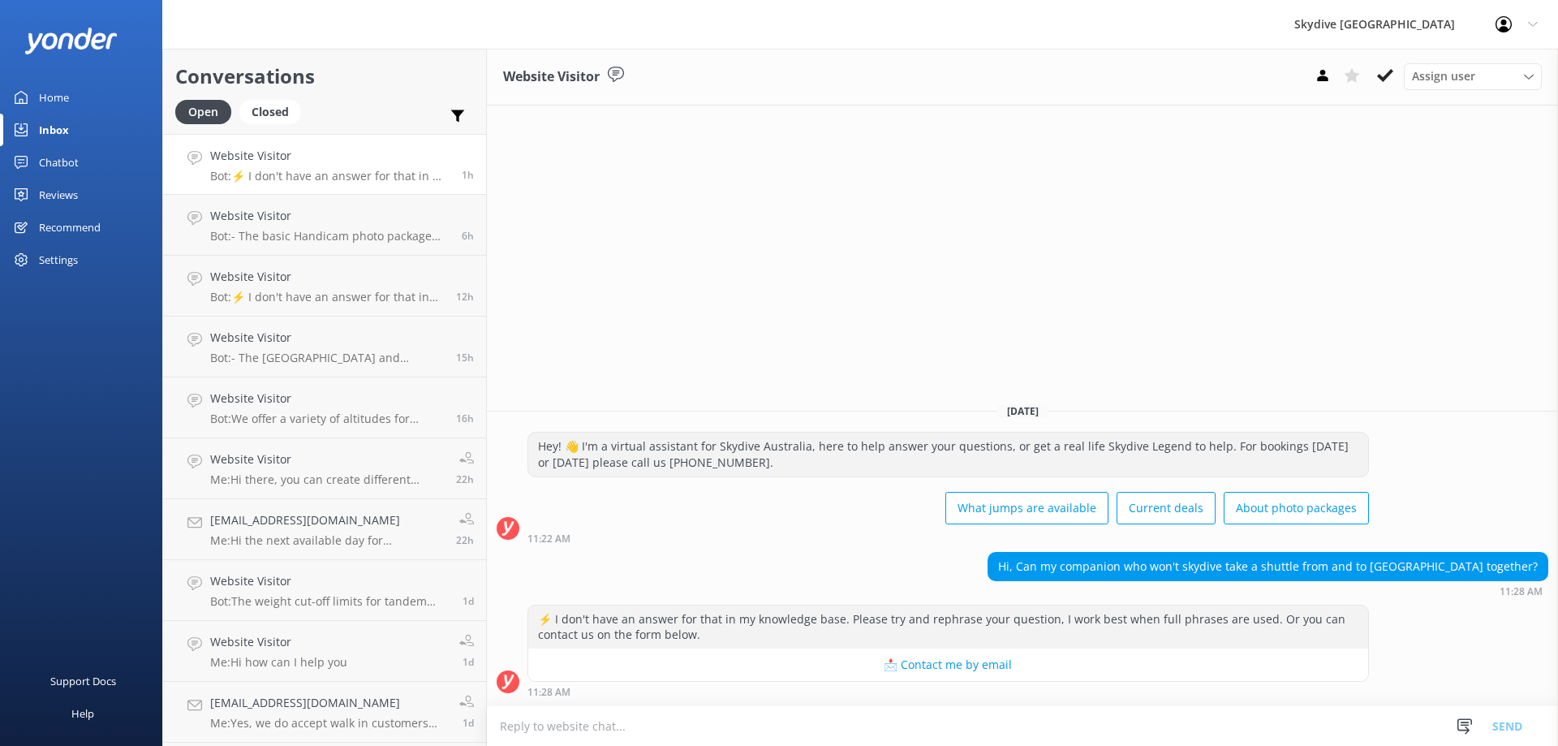  Describe the element at coordinates (54, 130) in the screenshot. I see `div: Inbox` at that location.